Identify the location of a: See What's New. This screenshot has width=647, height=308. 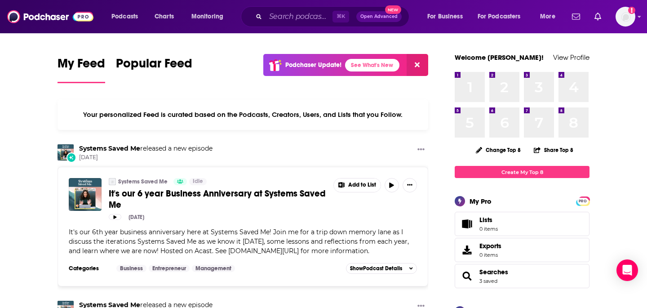
(372, 65).